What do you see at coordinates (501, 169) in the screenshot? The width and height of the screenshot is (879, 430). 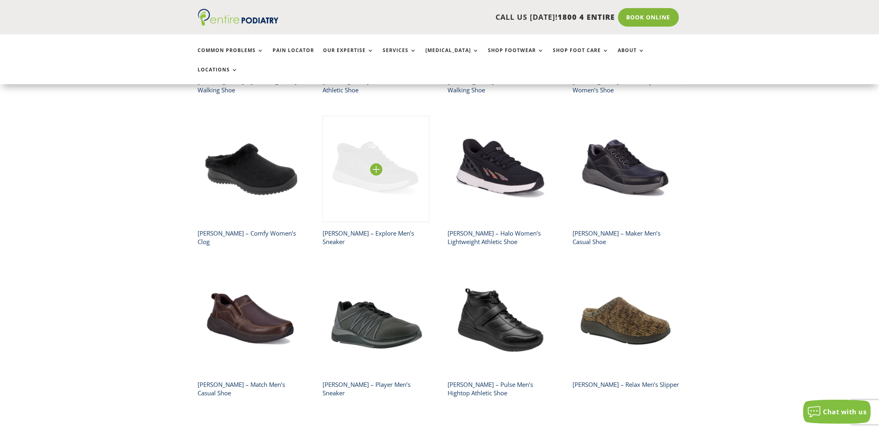 I see `img: halo drew shoe black womens athletic shoe entire podiatry` at bounding box center [501, 169].